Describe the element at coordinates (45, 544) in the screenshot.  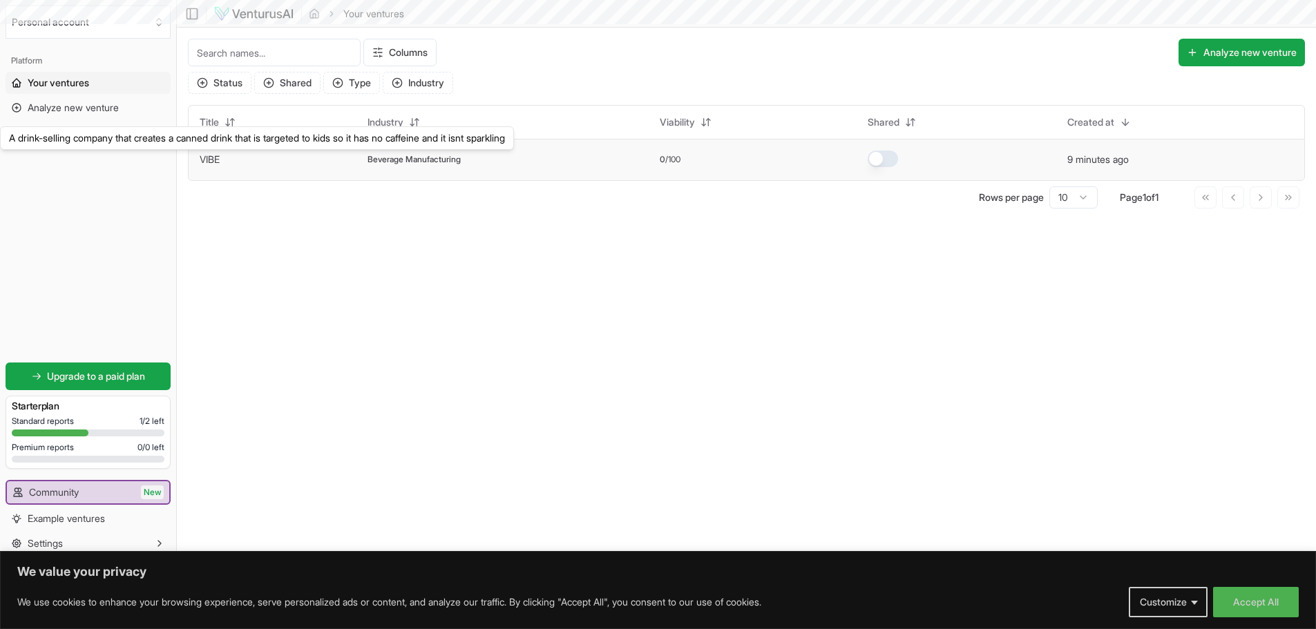
I see `span: Settings` at that location.